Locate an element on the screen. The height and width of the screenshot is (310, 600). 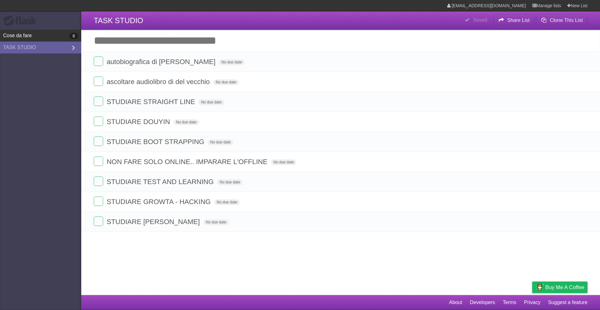
a: Suggest a feature is located at coordinates (568, 302).